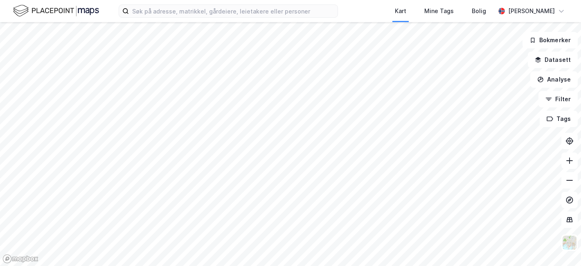 Image resolution: width=581 pixels, height=266 pixels. Describe the element at coordinates (479, 11) in the screenshot. I see `div: Bolig` at that location.